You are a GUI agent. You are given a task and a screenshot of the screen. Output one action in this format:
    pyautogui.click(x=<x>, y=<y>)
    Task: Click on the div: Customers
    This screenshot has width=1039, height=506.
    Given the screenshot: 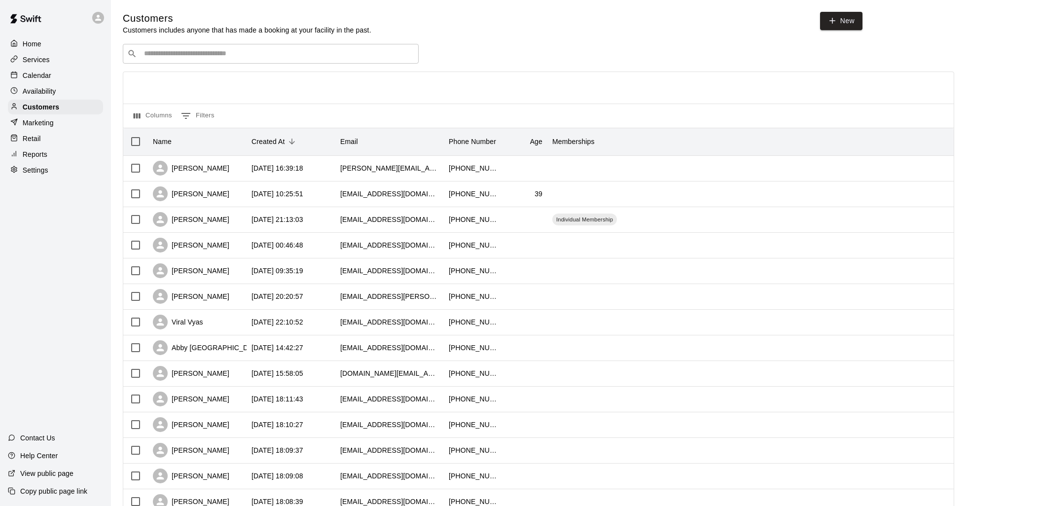 What is the action you would take?
    pyautogui.click(x=55, y=107)
    